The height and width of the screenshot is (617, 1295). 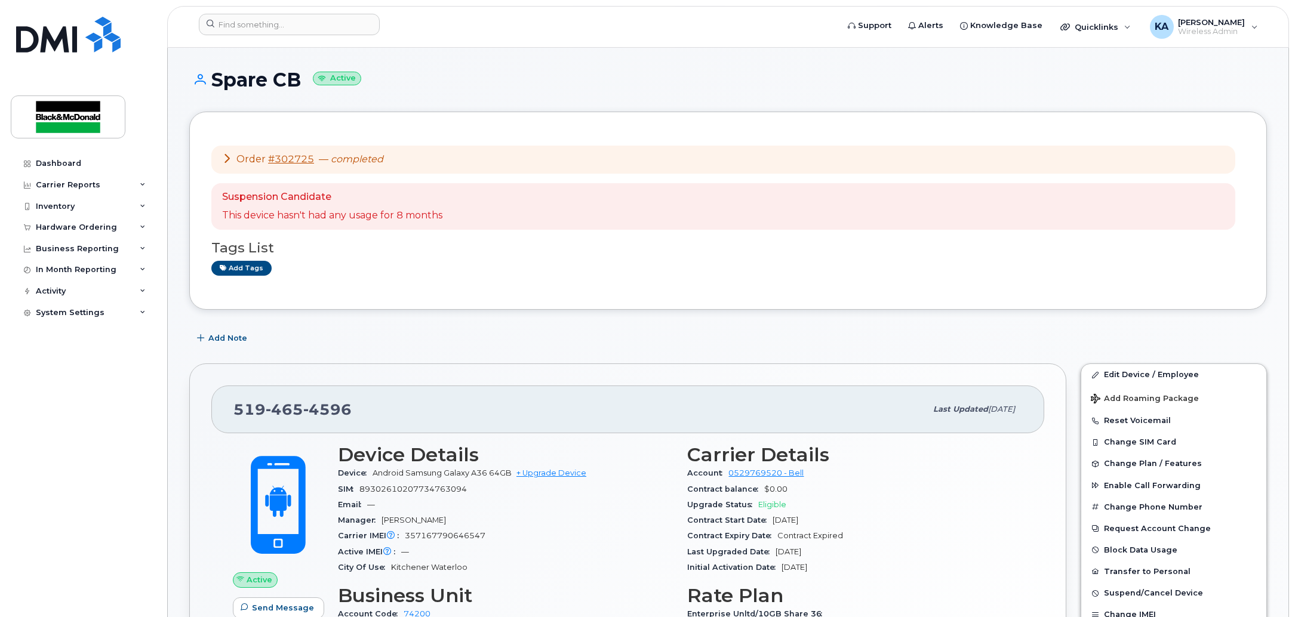 What do you see at coordinates (733, 536) in the screenshot?
I see `span: Contract Expiry Date` at bounding box center [733, 536].